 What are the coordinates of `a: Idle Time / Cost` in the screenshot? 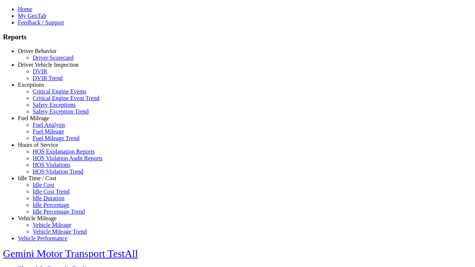 It's located at (37, 178).